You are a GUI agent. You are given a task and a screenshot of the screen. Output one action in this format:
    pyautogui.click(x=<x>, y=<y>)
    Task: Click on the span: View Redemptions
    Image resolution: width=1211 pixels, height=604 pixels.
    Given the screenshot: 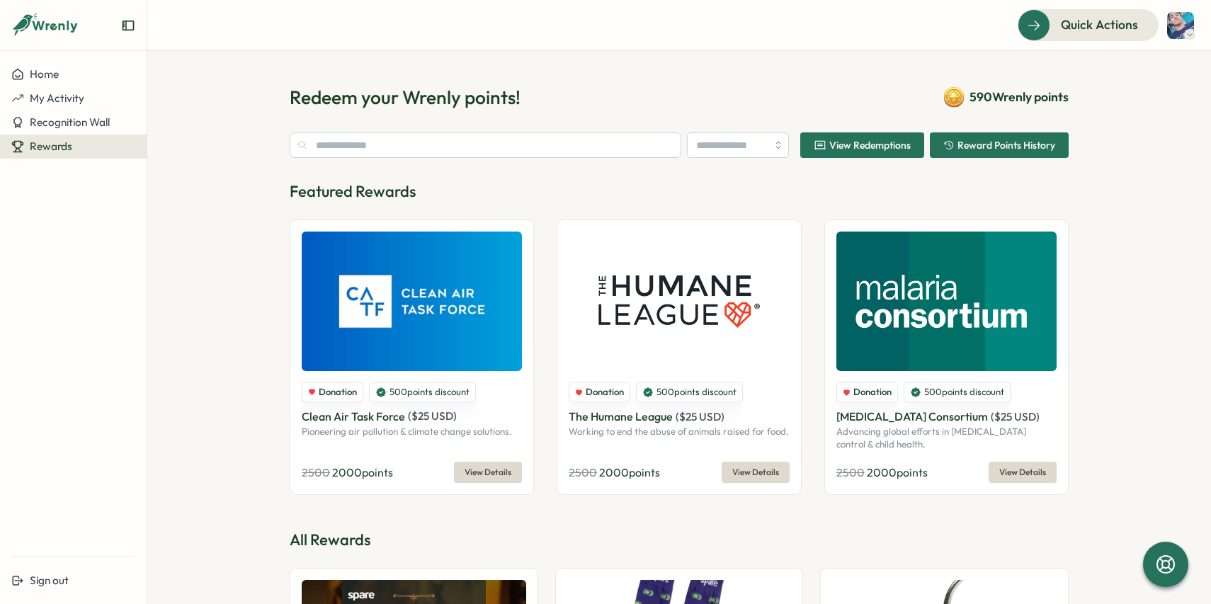 What is the action you would take?
    pyautogui.click(x=870, y=145)
    